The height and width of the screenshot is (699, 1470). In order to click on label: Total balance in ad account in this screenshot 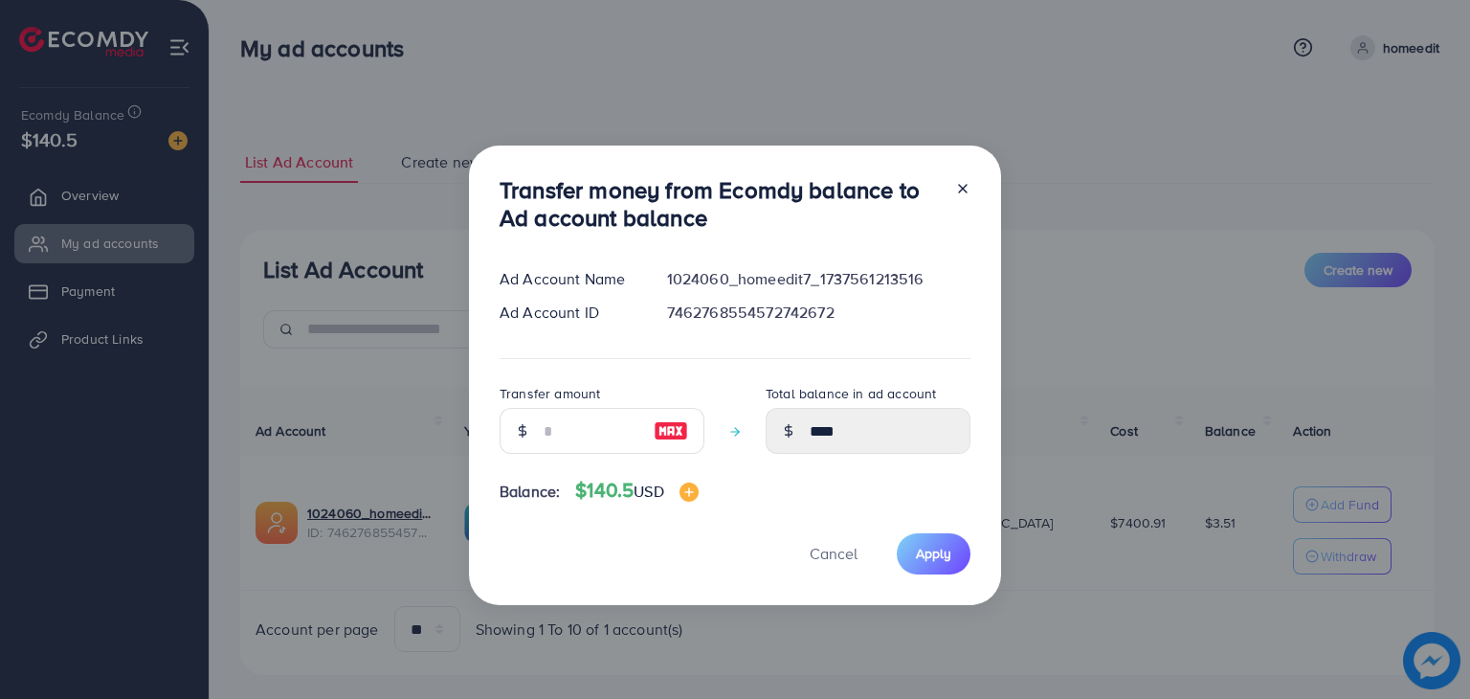, I will do `click(851, 393)`.